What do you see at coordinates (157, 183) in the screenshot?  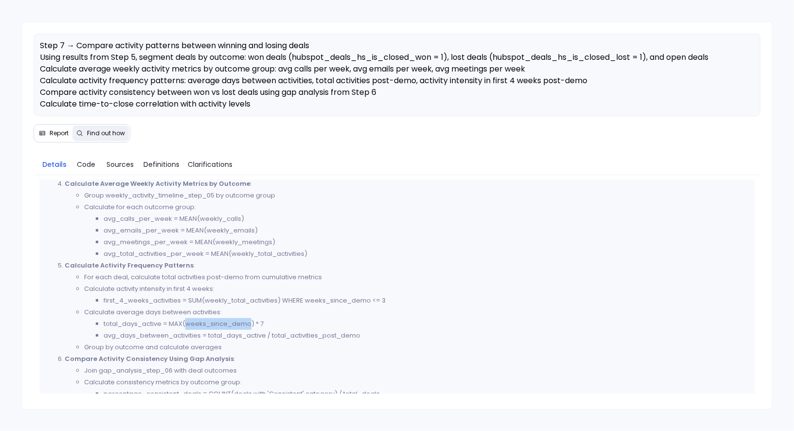 I see `strong: Calculate Average Weekly Activity Metrics by Outcome` at bounding box center [157, 183].